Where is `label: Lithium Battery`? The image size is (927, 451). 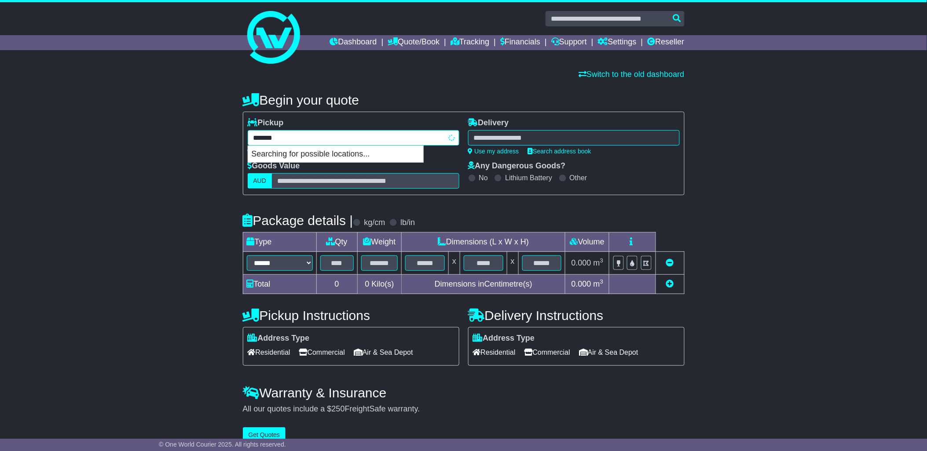
label: Lithium Battery is located at coordinates (528, 178).